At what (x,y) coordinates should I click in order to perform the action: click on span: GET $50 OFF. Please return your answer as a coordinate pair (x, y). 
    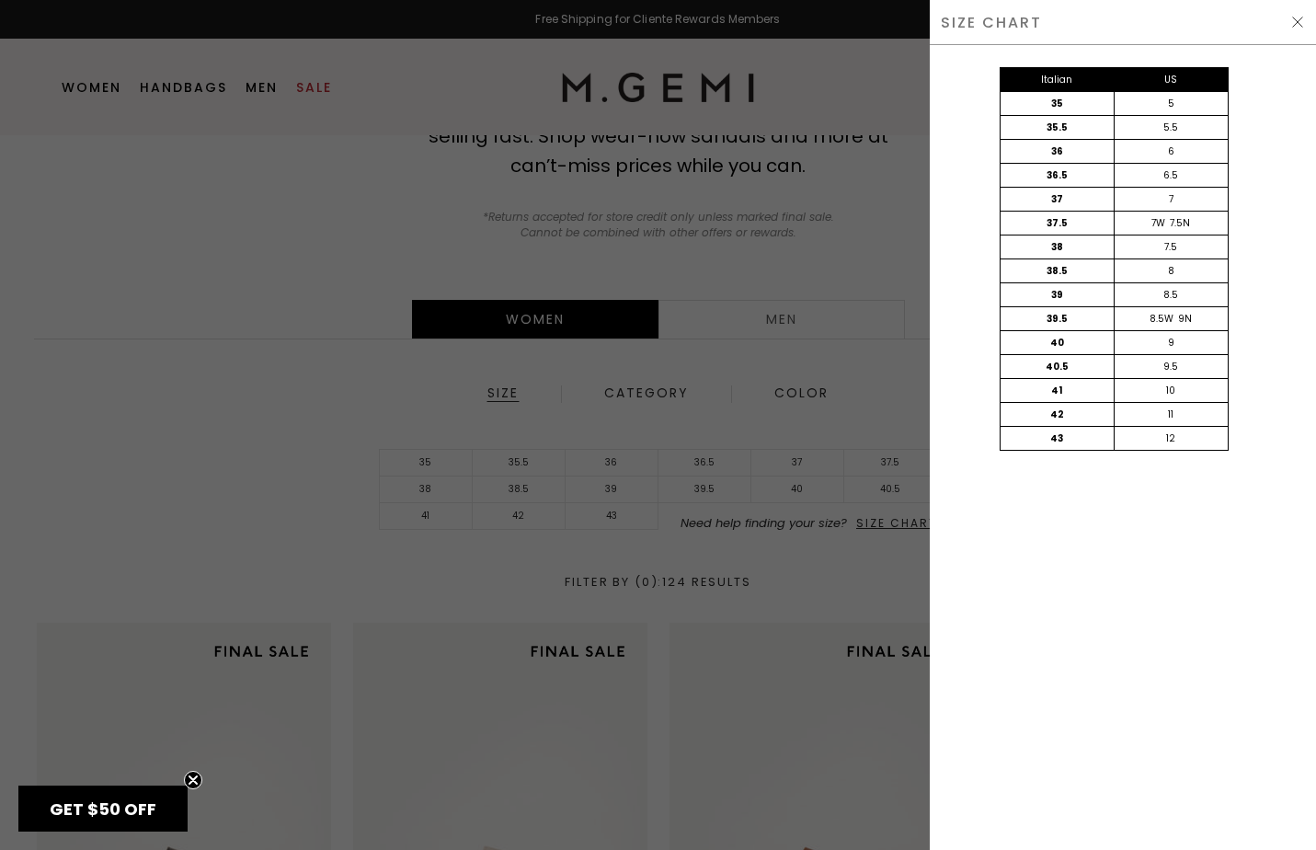
    Looking at the image, I should click on (103, 808).